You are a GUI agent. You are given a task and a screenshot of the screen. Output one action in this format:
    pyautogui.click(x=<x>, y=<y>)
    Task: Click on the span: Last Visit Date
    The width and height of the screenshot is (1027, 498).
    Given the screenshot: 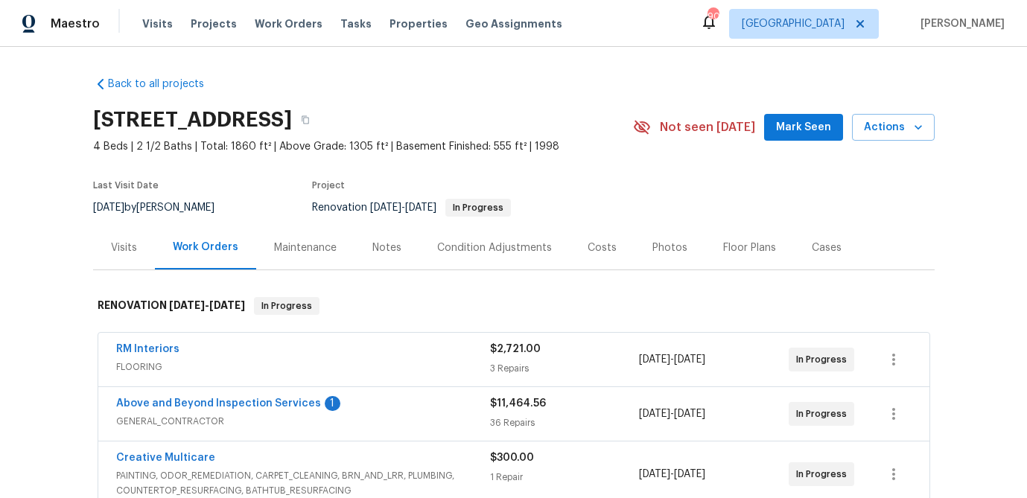 What is the action you would take?
    pyautogui.click(x=126, y=185)
    